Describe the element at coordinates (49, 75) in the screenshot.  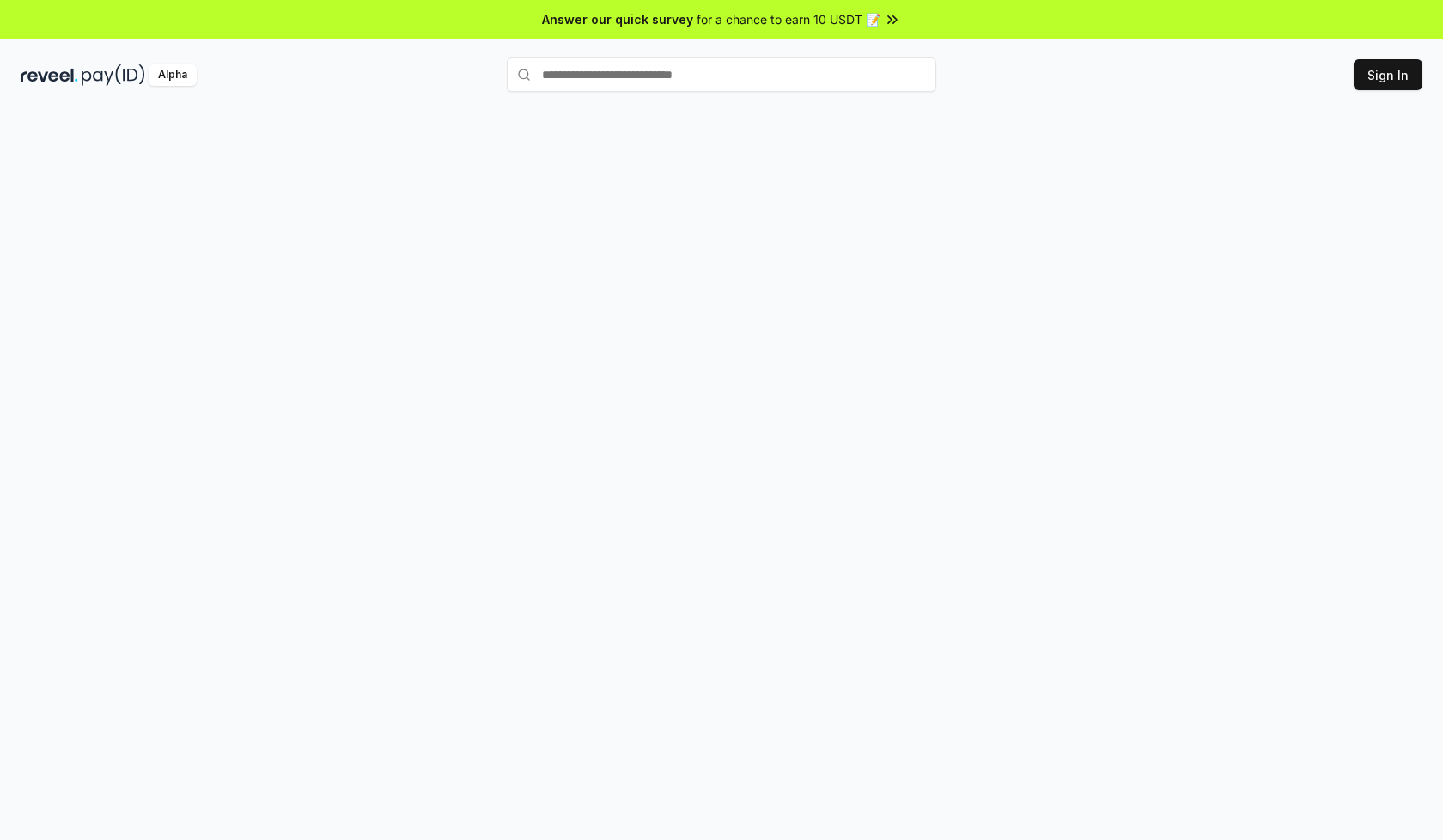
I see `img: reveel_dark` at that location.